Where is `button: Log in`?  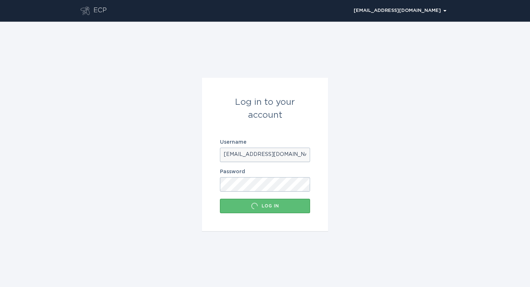 button: Log in is located at coordinates (265, 206).